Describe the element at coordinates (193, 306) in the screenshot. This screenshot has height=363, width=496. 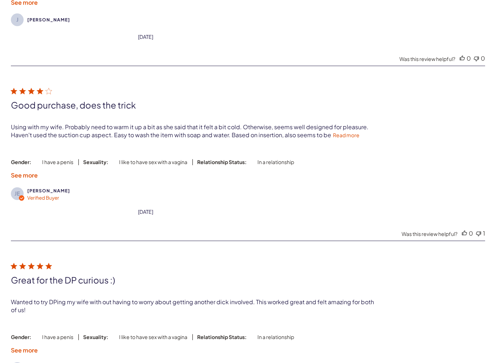
I see `div: Wanted to try DPing my wife with out having to worry about getting another dick involved. This wo...` at that location.